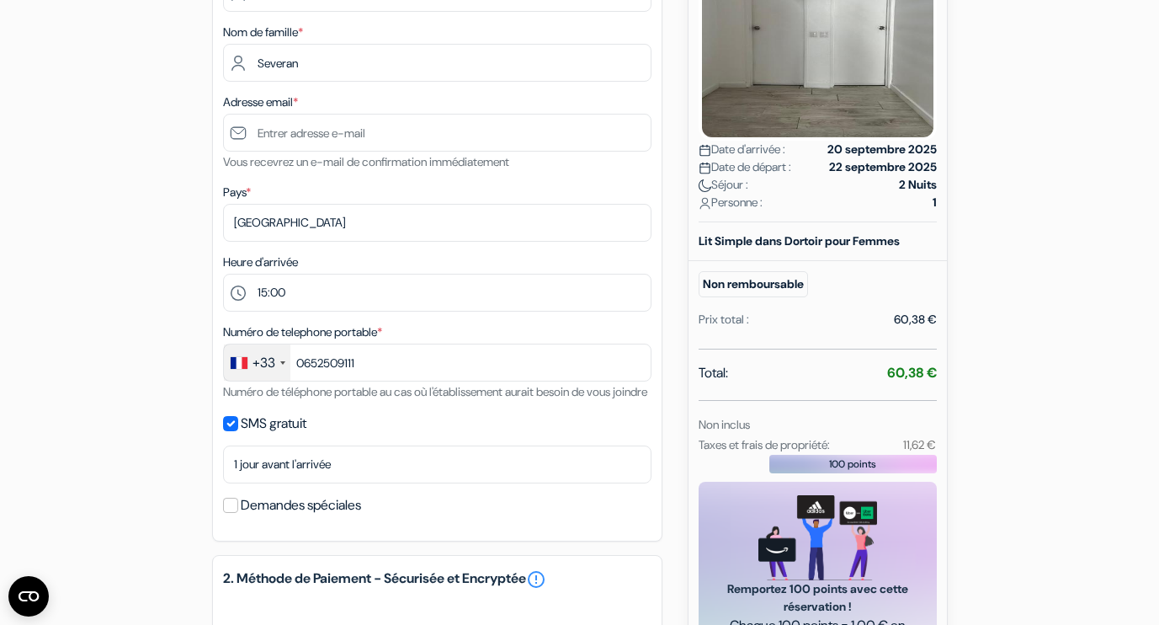 Image resolution: width=1159 pixels, height=625 pixels. I want to click on span: Séjour :, so click(723, 184).